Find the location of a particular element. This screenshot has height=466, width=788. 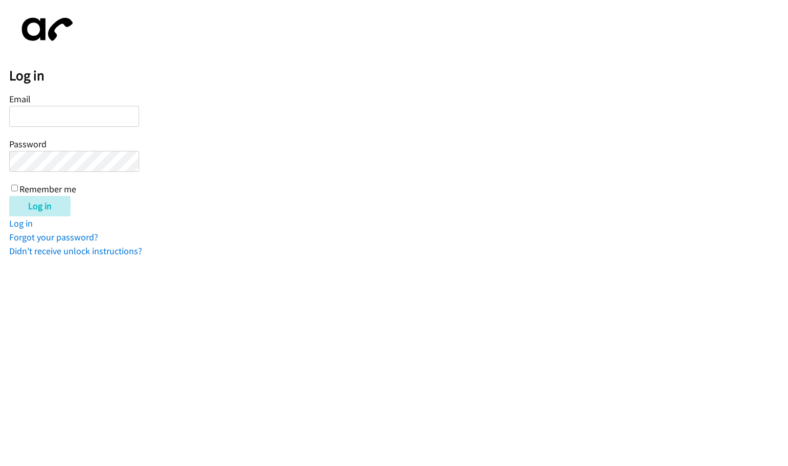

a: Didn't receive unlock instructions? is located at coordinates (76, 251).